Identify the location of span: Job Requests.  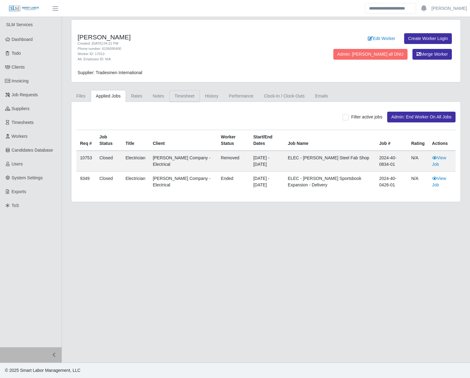
(25, 95).